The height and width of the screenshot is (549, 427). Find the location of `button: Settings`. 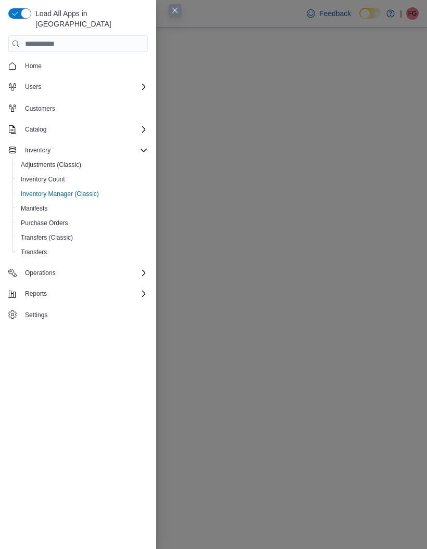

button: Settings is located at coordinates (78, 315).